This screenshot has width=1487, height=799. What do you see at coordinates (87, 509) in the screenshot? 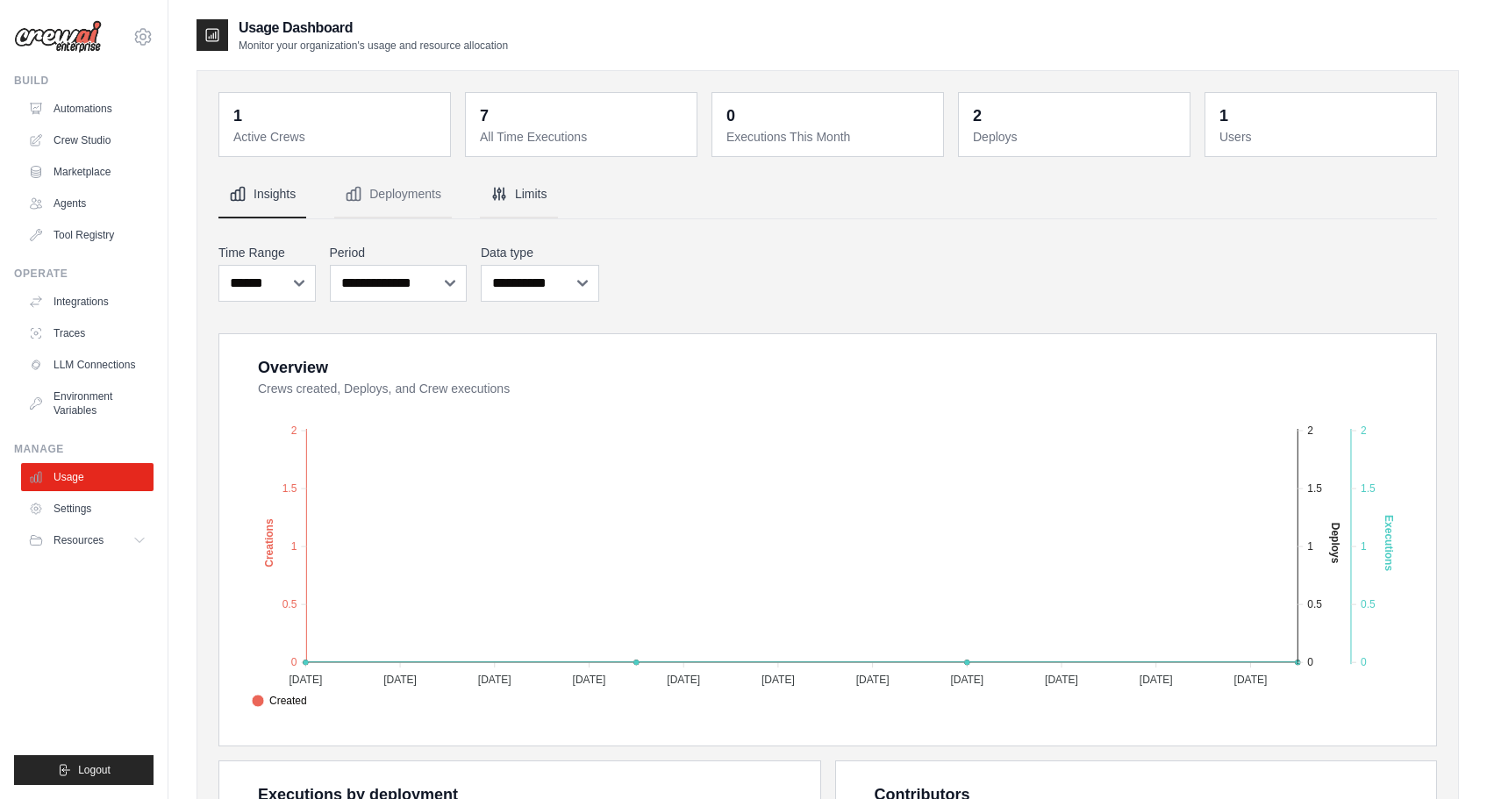
I see `a: Settings` at bounding box center [87, 509].